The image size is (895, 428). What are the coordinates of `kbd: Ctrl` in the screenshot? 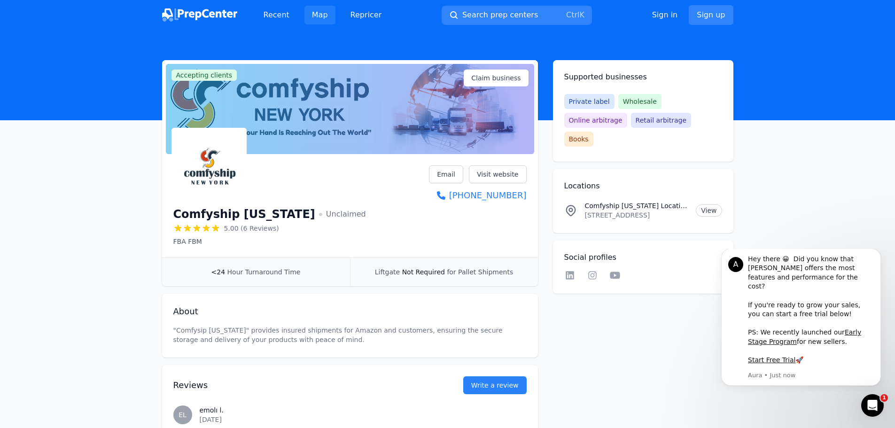 It's located at (572, 15).